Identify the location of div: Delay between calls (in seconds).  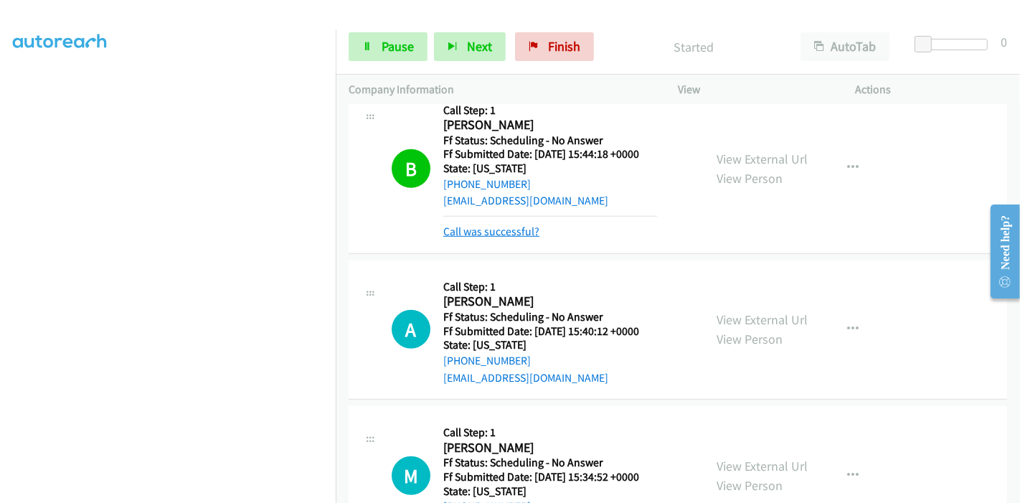
(955, 44).